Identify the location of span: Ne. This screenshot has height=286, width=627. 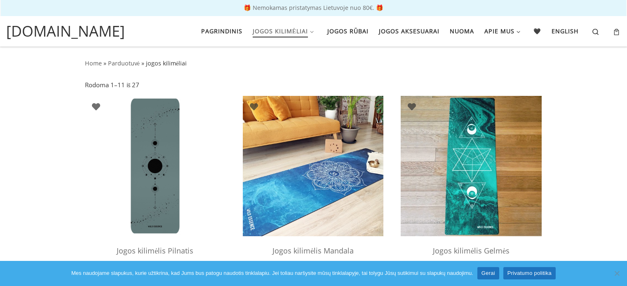
(617, 274).